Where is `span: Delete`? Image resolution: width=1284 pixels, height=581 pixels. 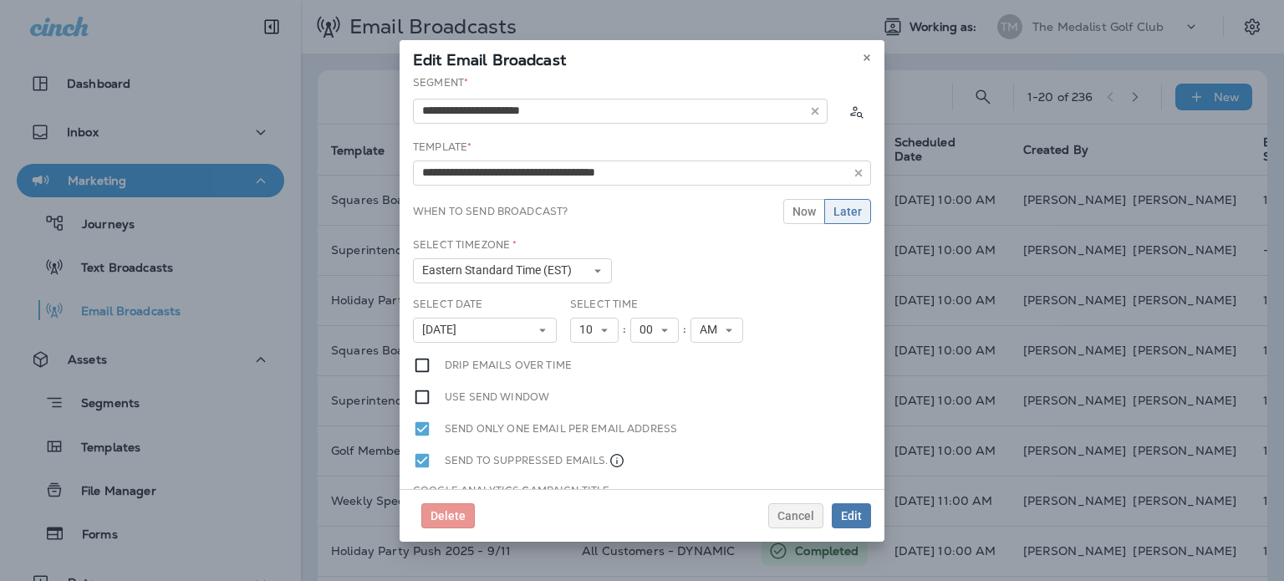 span: Delete is located at coordinates (448, 516).